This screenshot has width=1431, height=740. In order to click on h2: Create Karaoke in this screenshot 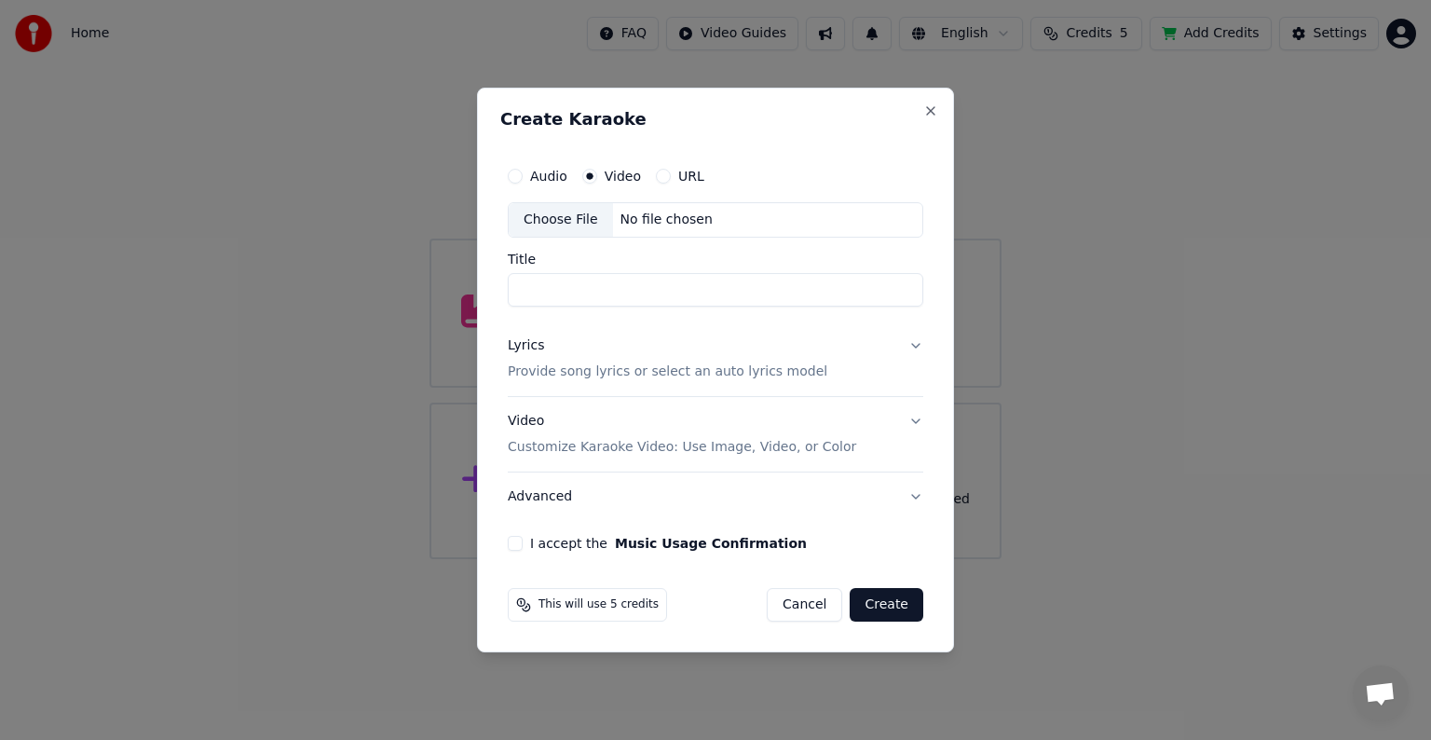, I will do `click(716, 119)`.